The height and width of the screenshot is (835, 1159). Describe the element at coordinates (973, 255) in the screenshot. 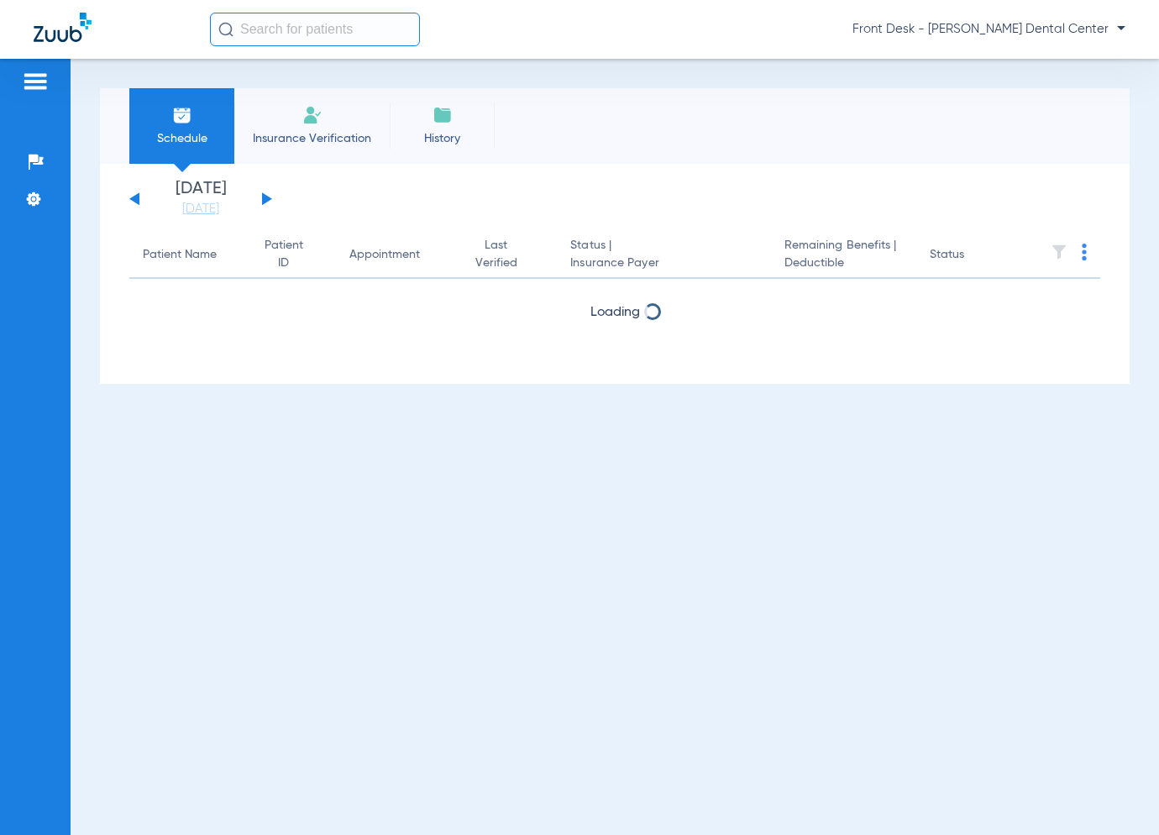

I see `th: Status` at that location.